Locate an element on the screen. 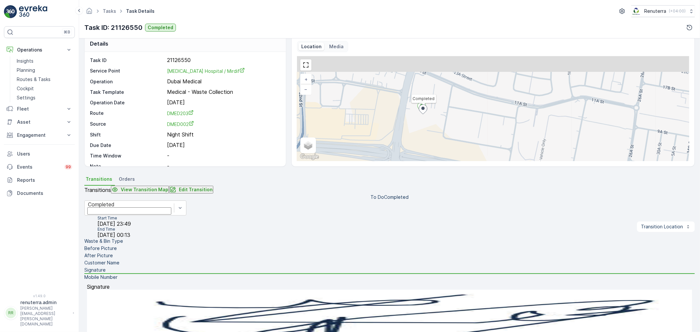  p: Due Date is located at coordinates (127, 145).